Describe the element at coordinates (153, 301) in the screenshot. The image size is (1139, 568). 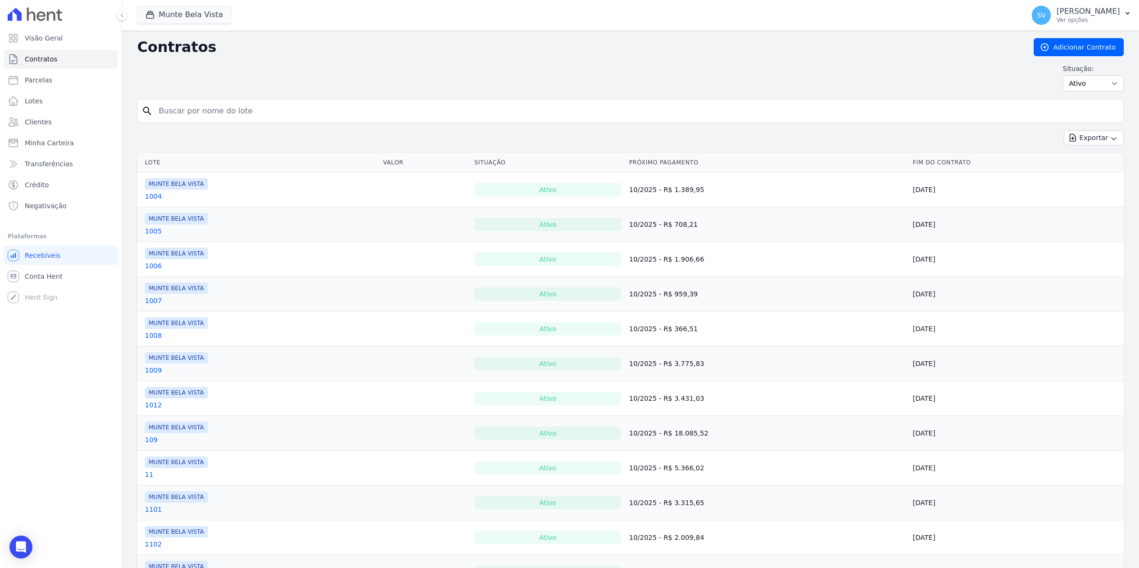
I see `a: 1007` at that location.